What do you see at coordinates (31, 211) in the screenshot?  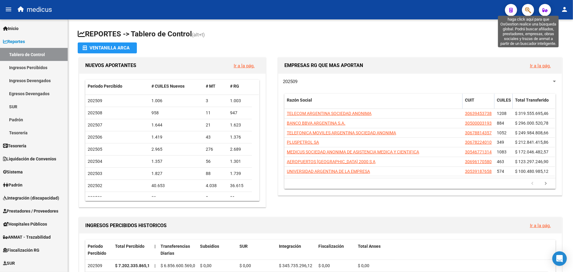 I see `span: Prestadores / Proveedores` at bounding box center [31, 211].